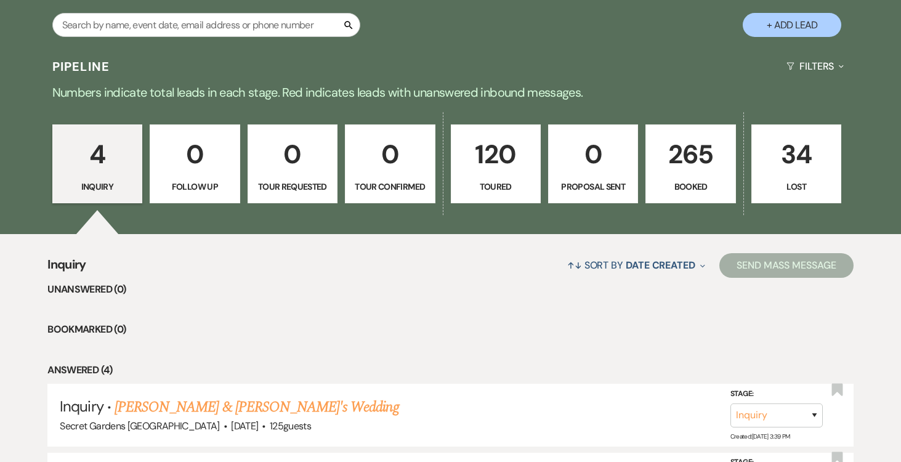 The width and height of the screenshot is (901, 462). I want to click on a: 34Lost, so click(797, 164).